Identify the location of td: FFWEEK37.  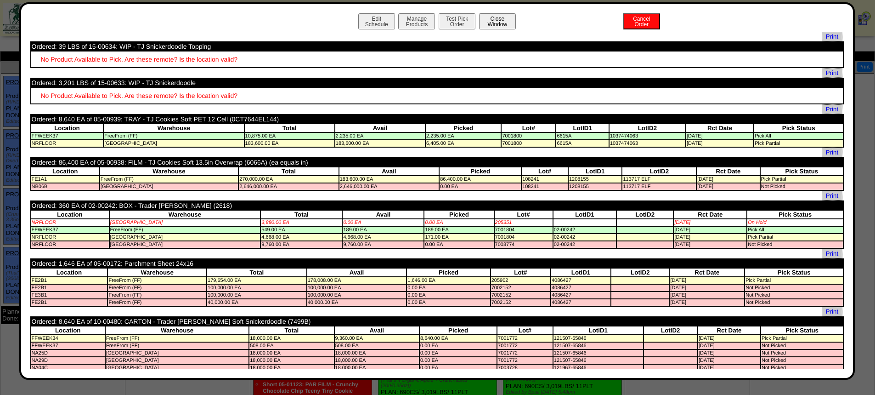
(70, 230).